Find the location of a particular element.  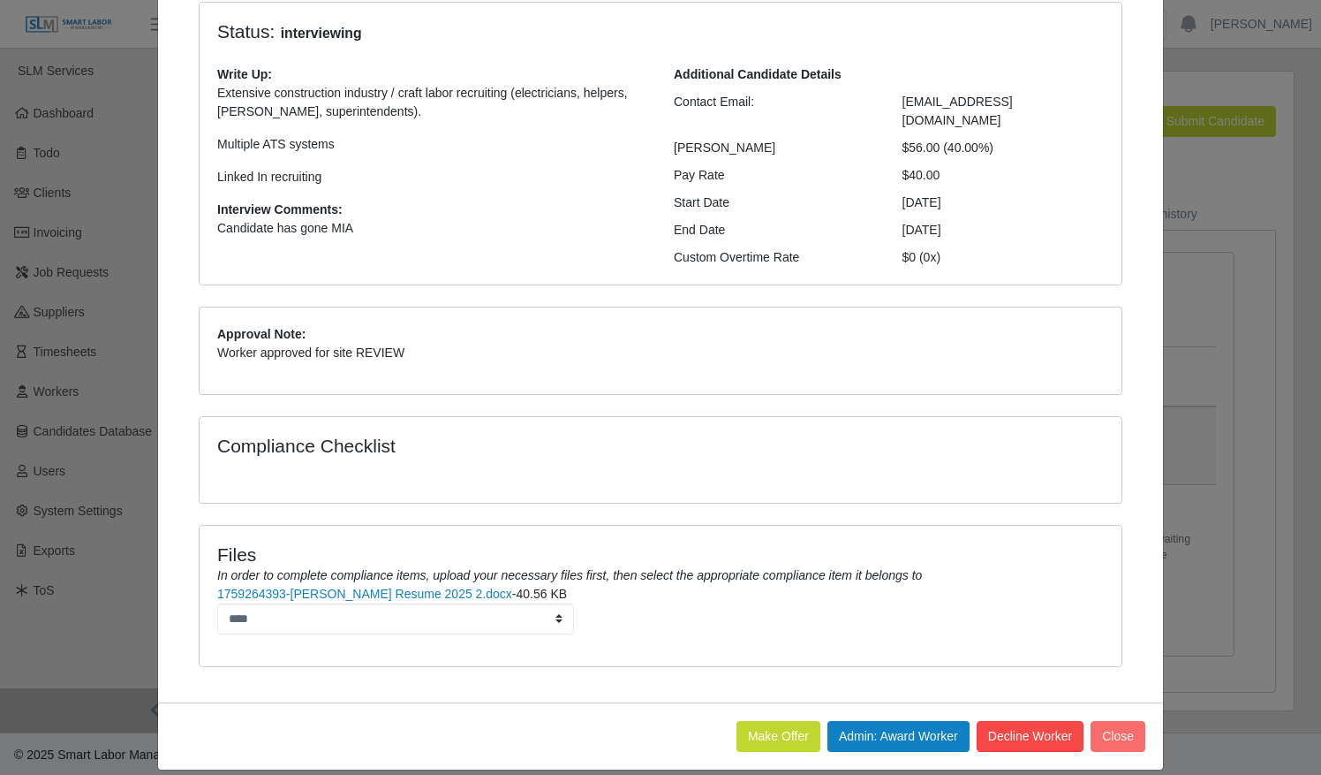

p: Linked In recruiting is located at coordinates (432, 177).